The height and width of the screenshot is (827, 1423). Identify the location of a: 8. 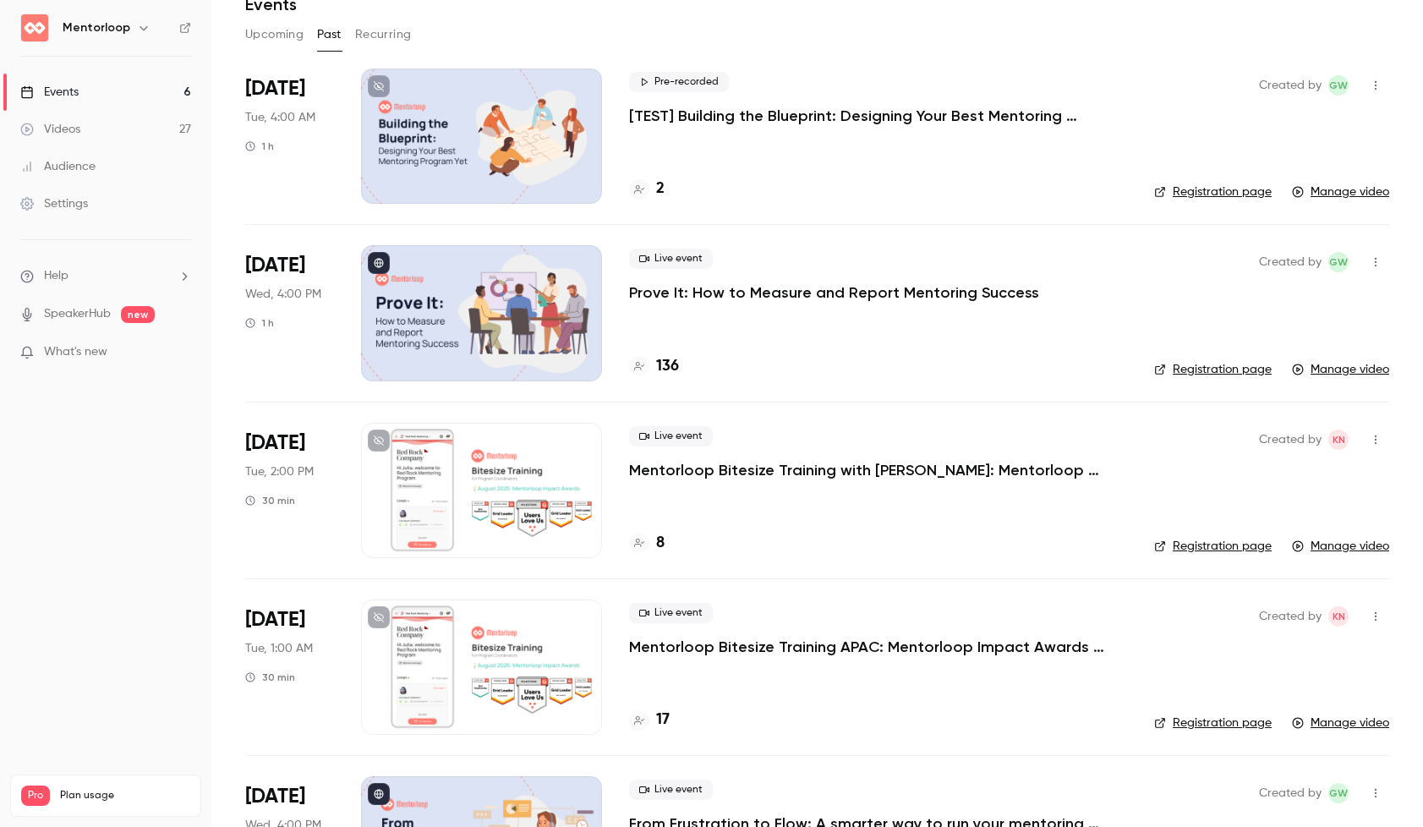
(647, 543).